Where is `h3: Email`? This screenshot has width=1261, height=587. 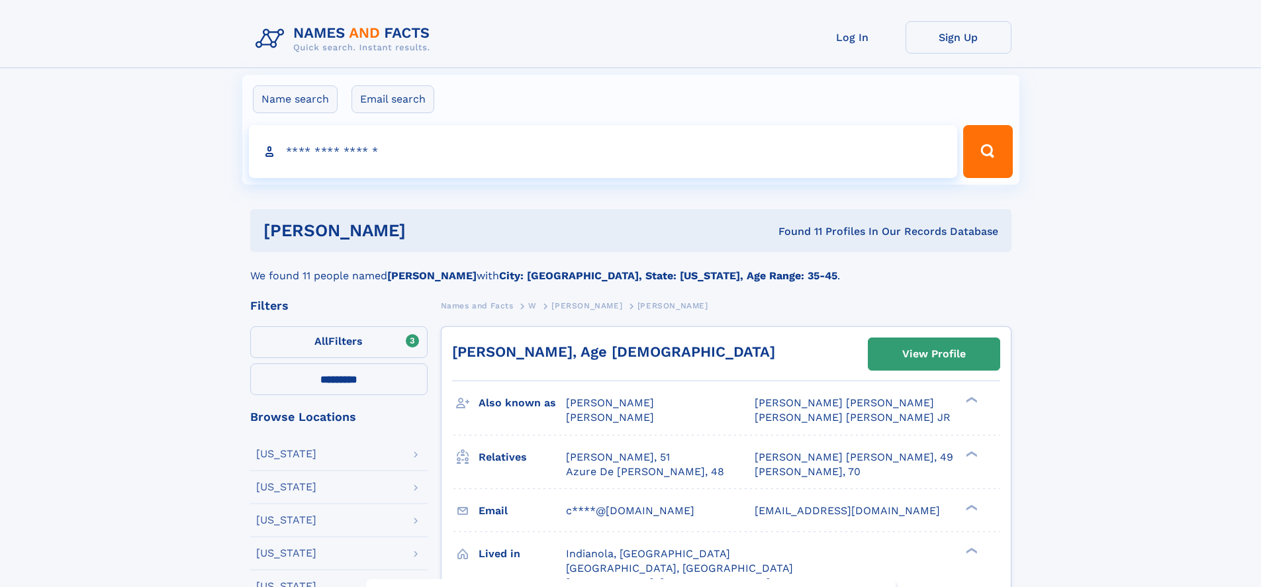 h3: Email is located at coordinates (522, 511).